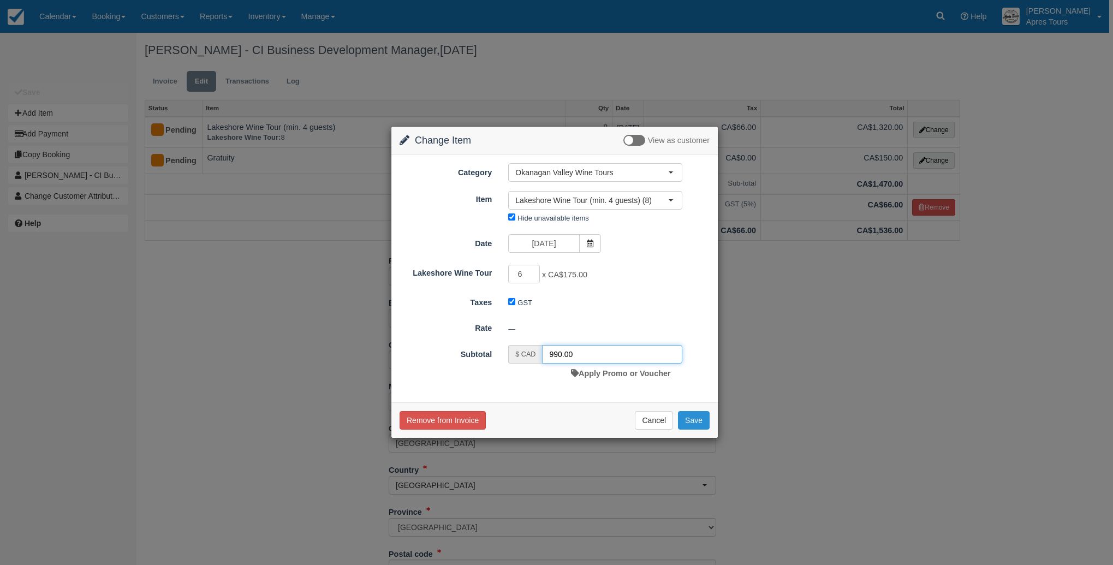  Describe the element at coordinates (592, 200) in the screenshot. I see `span: Lakeshore Wine Tour (min. 4 guests) (8)` at that location.